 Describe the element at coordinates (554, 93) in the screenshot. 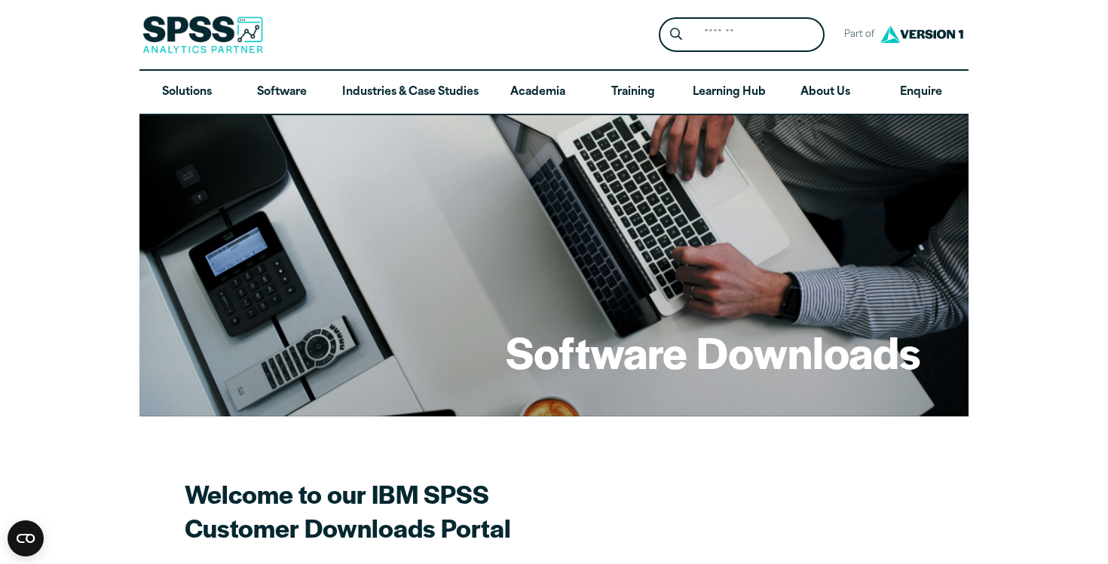

I see `nav: Desktop version of site main menu` at that location.